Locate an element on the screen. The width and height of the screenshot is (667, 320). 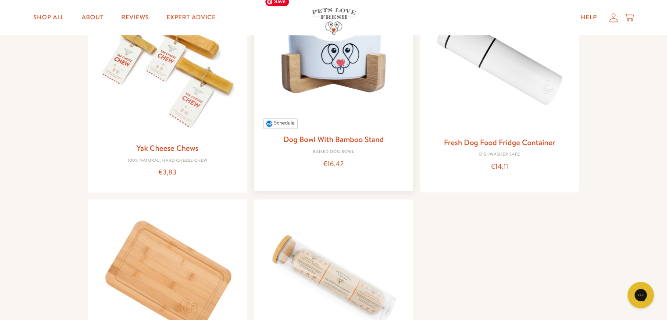
div: €3,83 is located at coordinates (168, 172).